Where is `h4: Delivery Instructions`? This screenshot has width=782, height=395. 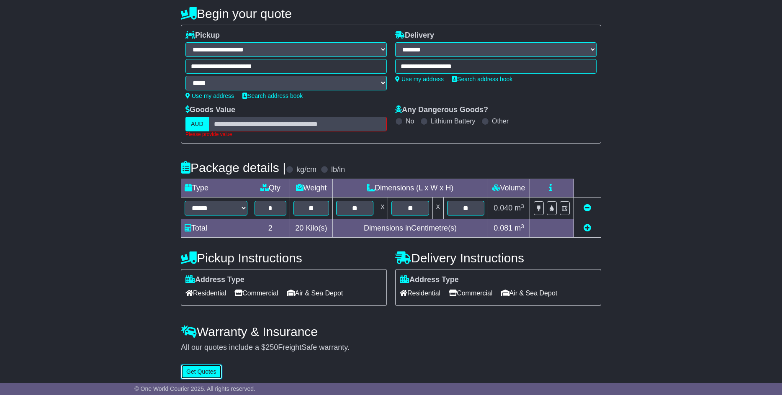 h4: Delivery Instructions is located at coordinates (498, 258).